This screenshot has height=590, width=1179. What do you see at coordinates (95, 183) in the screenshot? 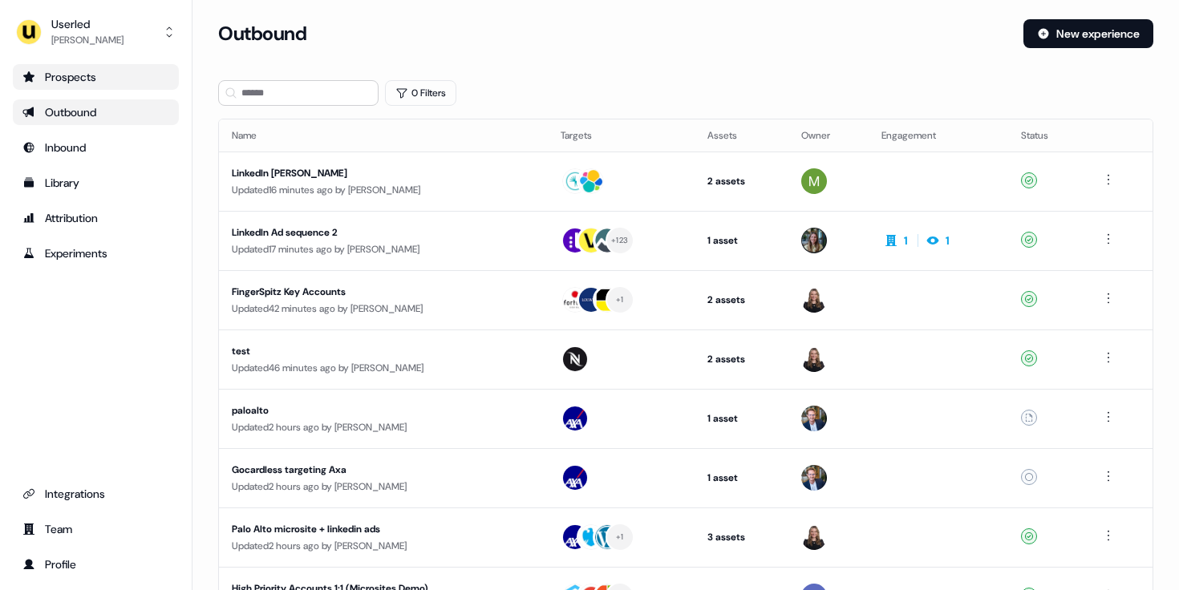
I see `div: Library` at bounding box center [95, 183].